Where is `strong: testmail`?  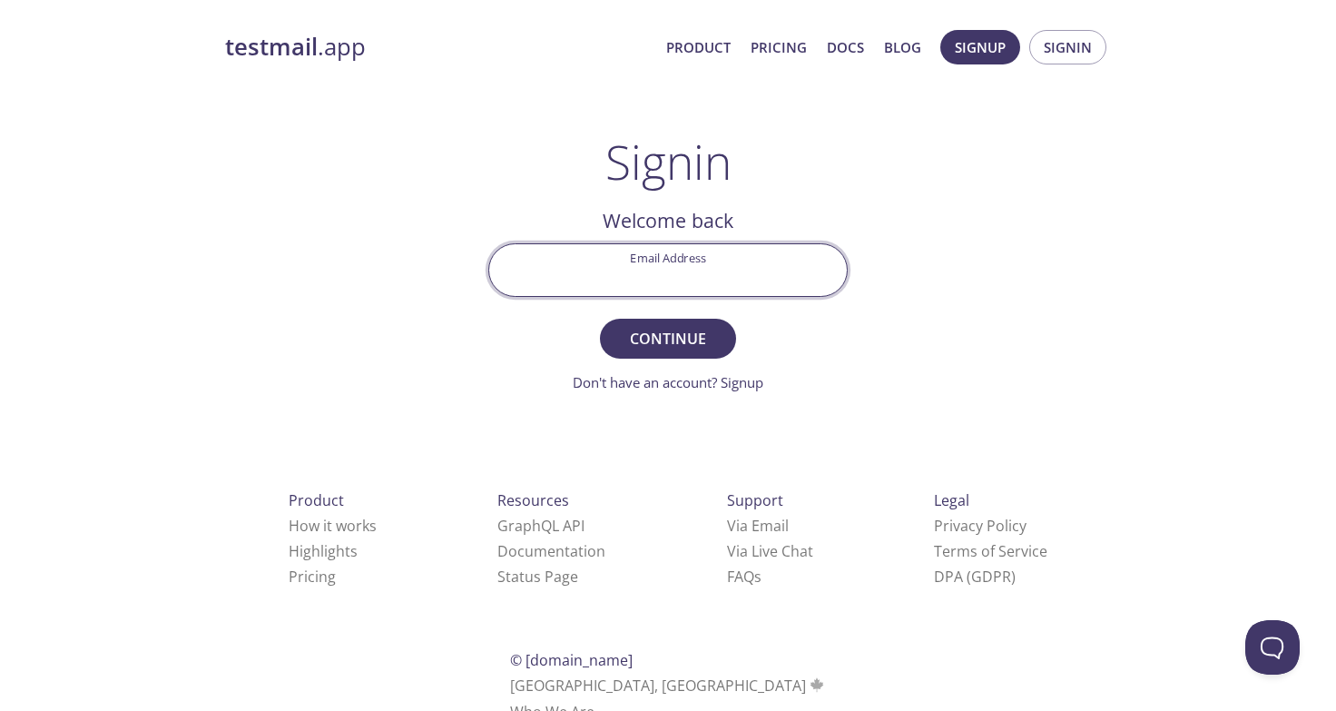
strong: testmail is located at coordinates (271, 46).